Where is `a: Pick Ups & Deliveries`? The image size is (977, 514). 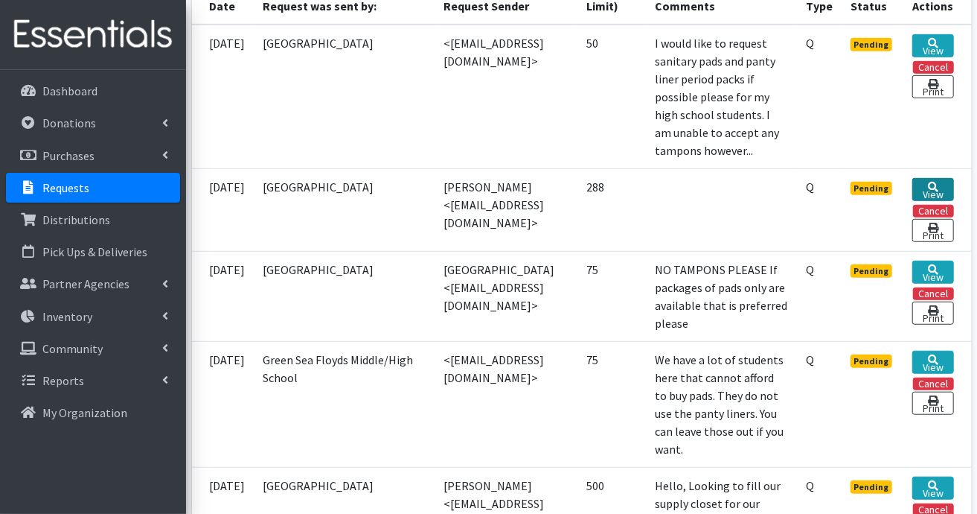
a: Pick Ups & Deliveries is located at coordinates (93, 252).